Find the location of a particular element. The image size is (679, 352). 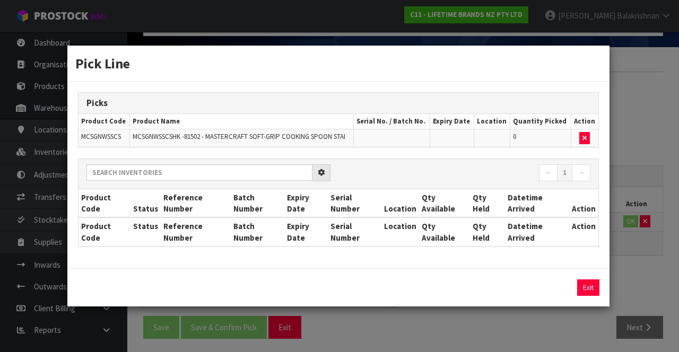

nav: Page navigation is located at coordinates (468, 173).